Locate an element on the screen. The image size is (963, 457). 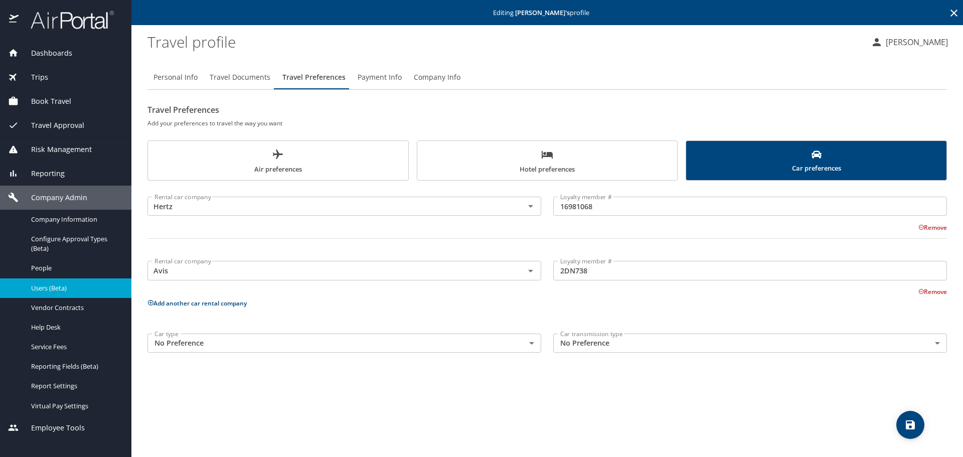
span: People is located at coordinates (75, 268).